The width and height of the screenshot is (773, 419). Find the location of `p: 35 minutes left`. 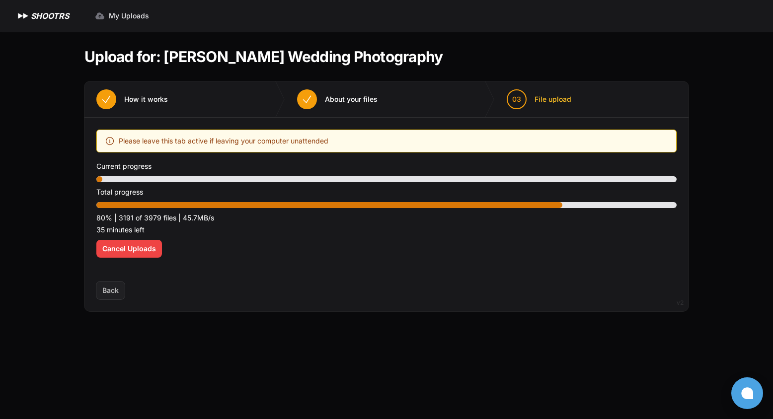

p: 35 minutes left is located at coordinates (387, 230).